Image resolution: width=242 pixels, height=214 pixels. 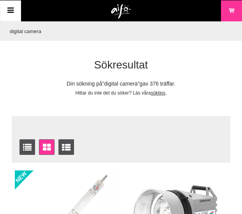 What do you see at coordinates (66, 147) in the screenshot?
I see `a: Utökad listvisning` at bounding box center [66, 147].